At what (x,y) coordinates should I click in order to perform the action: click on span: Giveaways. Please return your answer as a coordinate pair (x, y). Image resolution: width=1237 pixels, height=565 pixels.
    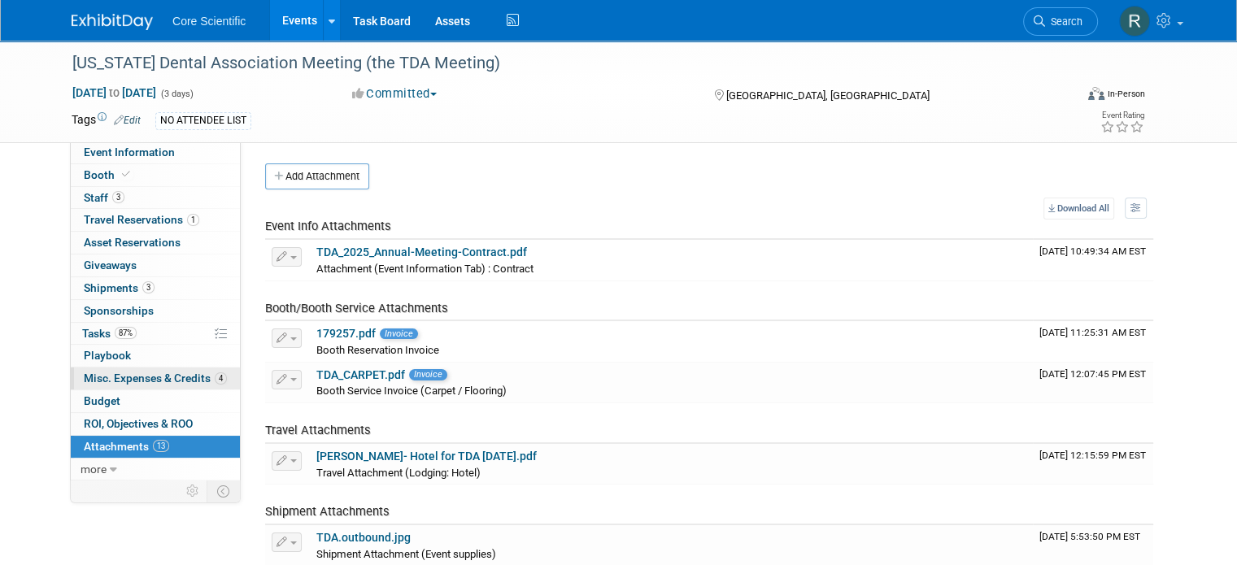
    Looking at the image, I should click on (110, 265).